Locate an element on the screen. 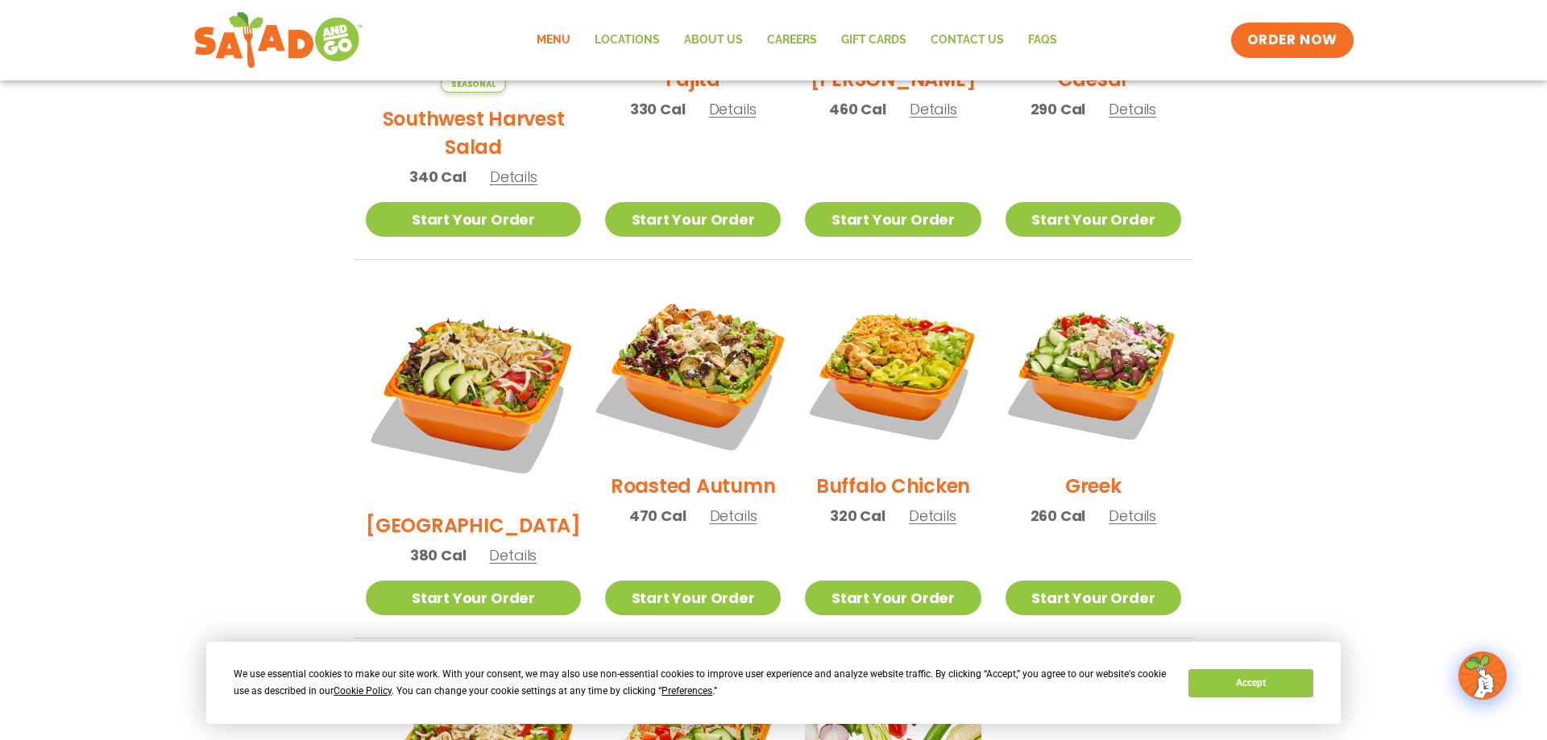  a: About Us is located at coordinates (713, 40).